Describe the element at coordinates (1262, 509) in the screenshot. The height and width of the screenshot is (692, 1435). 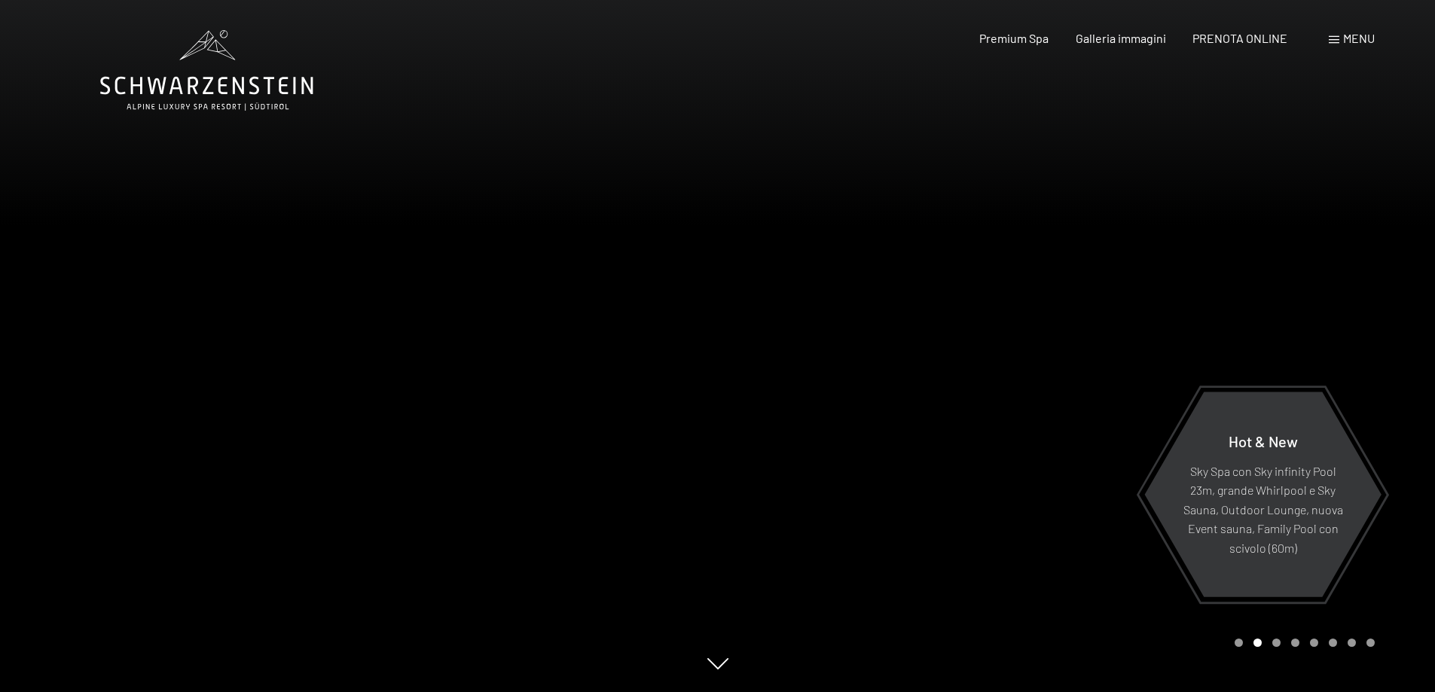
I see `p: Sky Spa con Sky infinity Pool 23m, grande Whirlpool e Sky Sauna, Outdoor Lounge, nuova Event saun...` at that location.